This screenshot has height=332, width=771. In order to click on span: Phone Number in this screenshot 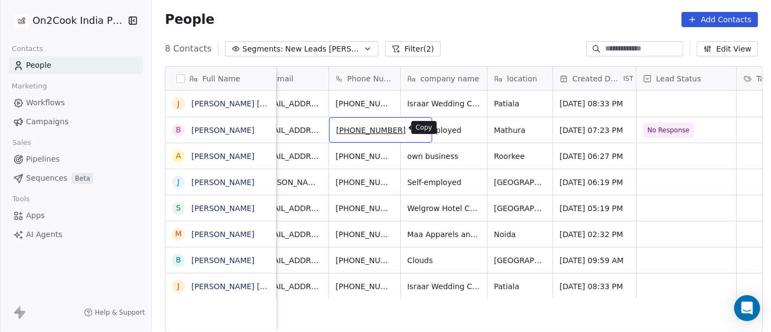, I will do `click(370, 79)`.